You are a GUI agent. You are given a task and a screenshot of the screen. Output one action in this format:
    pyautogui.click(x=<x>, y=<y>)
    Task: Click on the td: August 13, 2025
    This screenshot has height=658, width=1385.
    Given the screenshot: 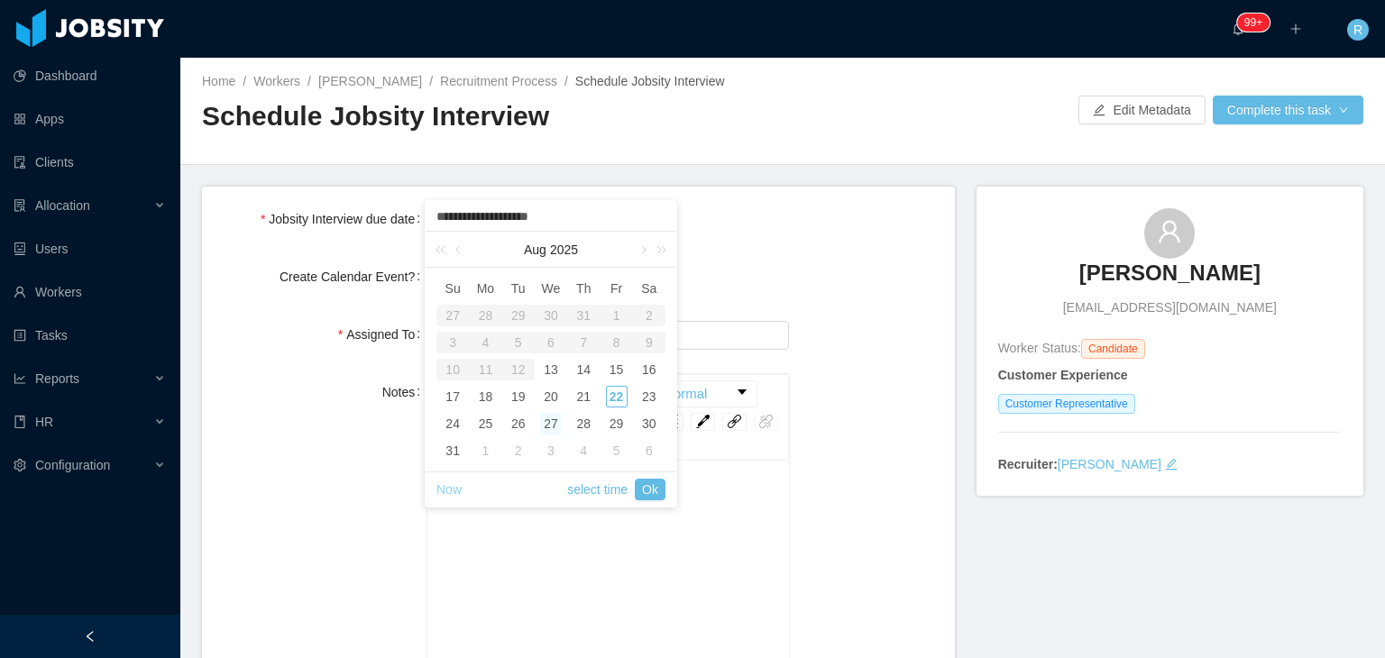 What is the action you would take?
    pyautogui.click(x=551, y=370)
    